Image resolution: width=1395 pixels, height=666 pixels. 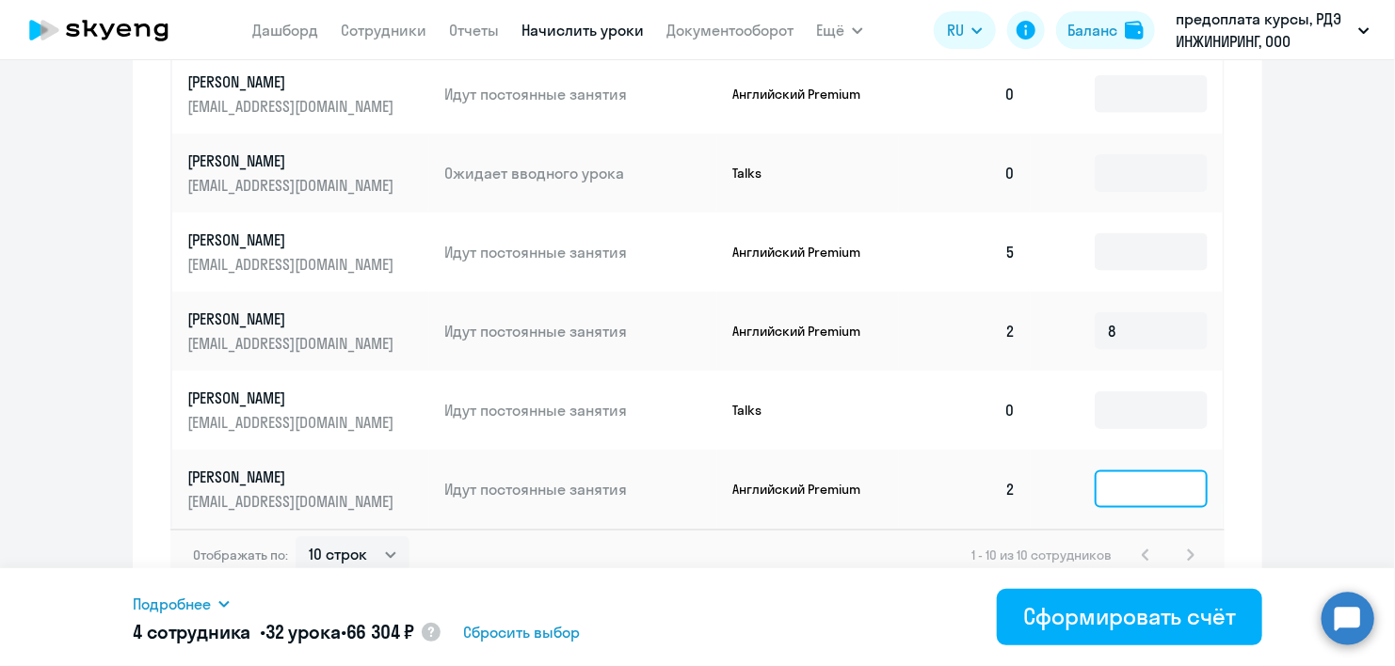 What do you see at coordinates (285, 30) in the screenshot?
I see `a: Дашборд` at bounding box center [285, 30].